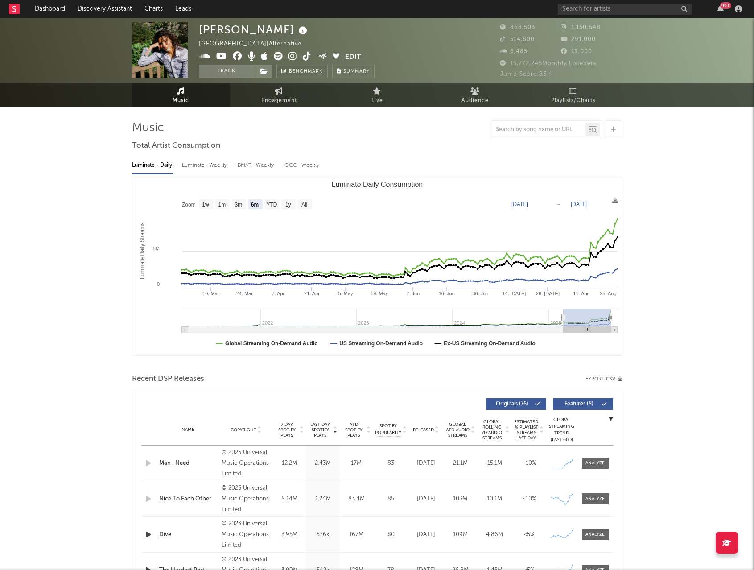  What do you see at coordinates (188, 534) in the screenshot?
I see `a: Dive` at bounding box center [188, 534].